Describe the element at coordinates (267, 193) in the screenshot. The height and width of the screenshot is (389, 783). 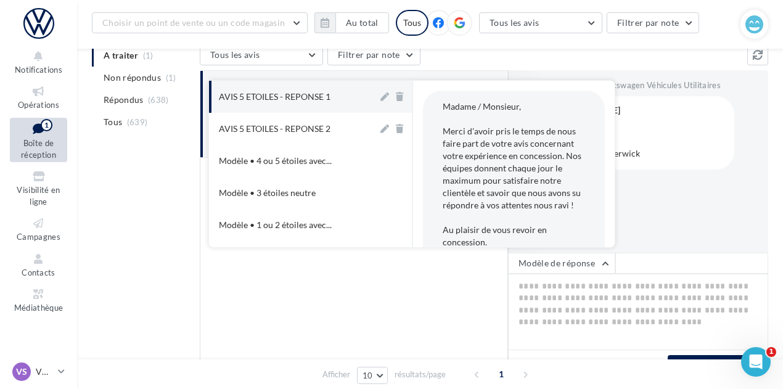
I see `div: Modèle • 3 étoiles neutre` at that location.